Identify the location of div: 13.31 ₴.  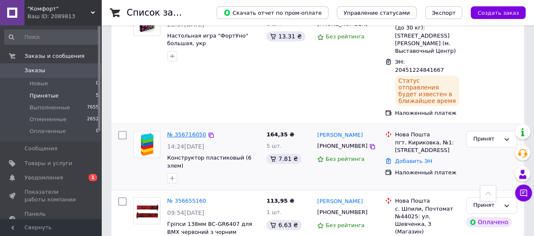
(286, 36).